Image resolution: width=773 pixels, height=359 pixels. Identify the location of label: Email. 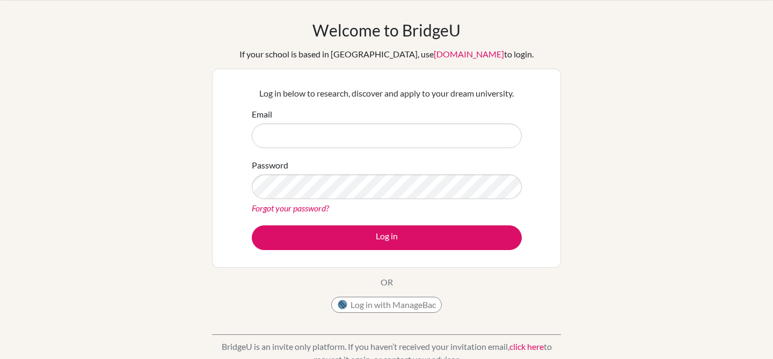
(262, 114).